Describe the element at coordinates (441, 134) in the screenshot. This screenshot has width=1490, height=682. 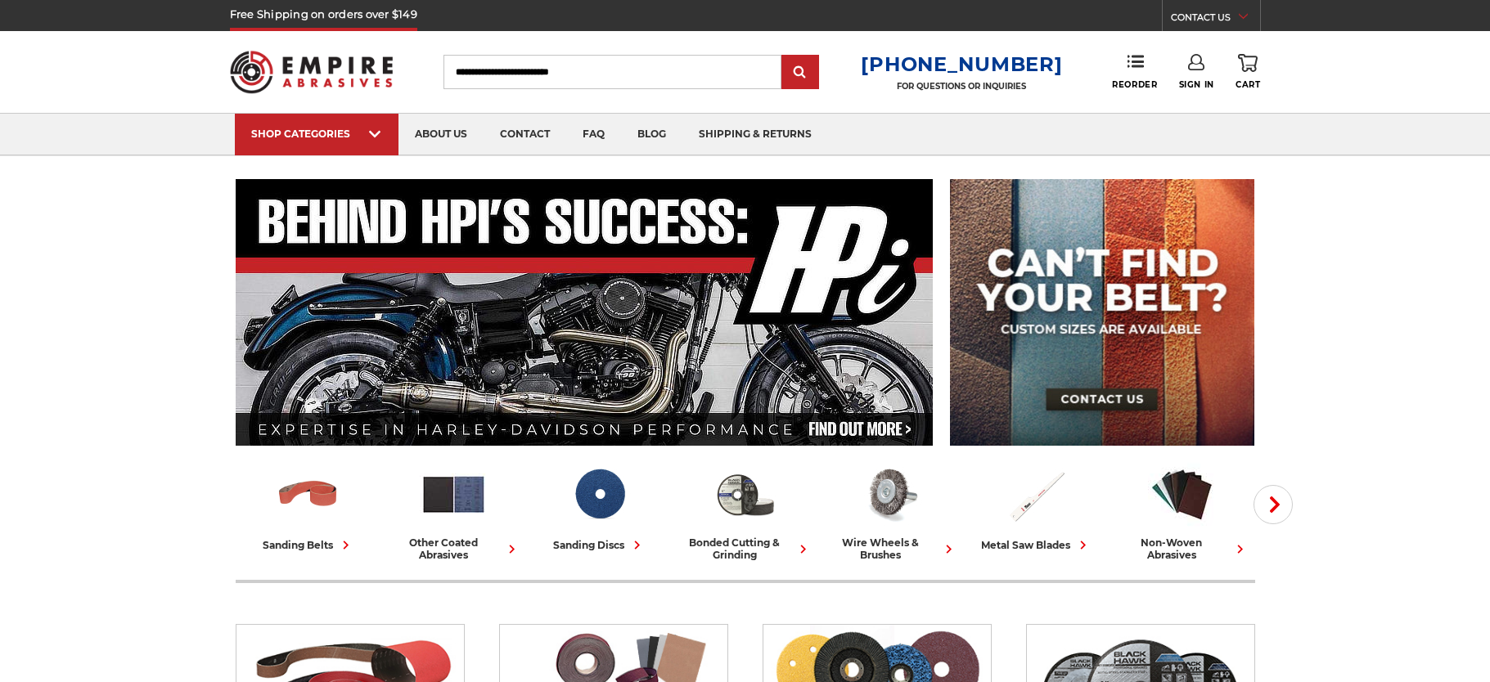
I see `a: about us` at that location.